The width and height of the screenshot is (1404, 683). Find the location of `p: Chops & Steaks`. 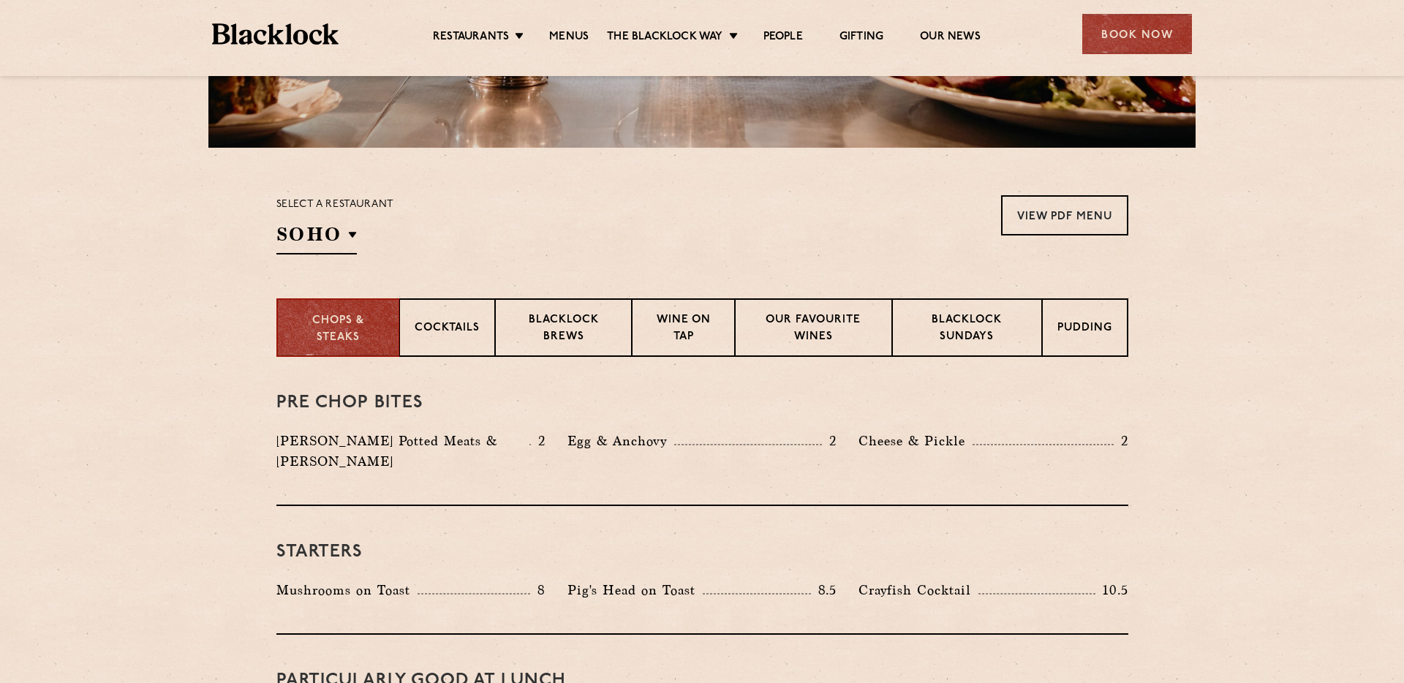

p: Chops & Steaks is located at coordinates (338, 329).